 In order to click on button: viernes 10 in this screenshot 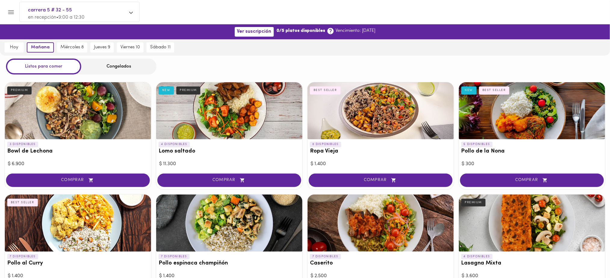, I will do `click(130, 48)`.